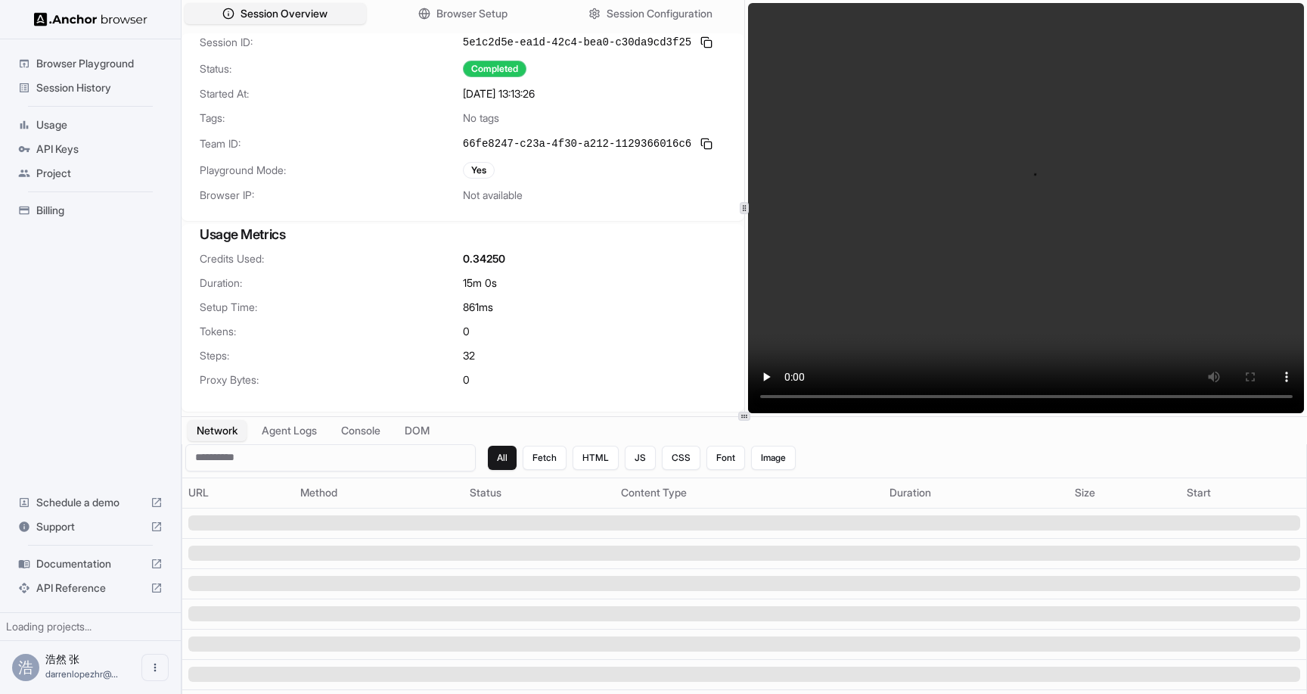 The height and width of the screenshot is (694, 1307). What do you see at coordinates (91, 19) in the screenshot?
I see `img: Anchor Logo` at bounding box center [91, 19].